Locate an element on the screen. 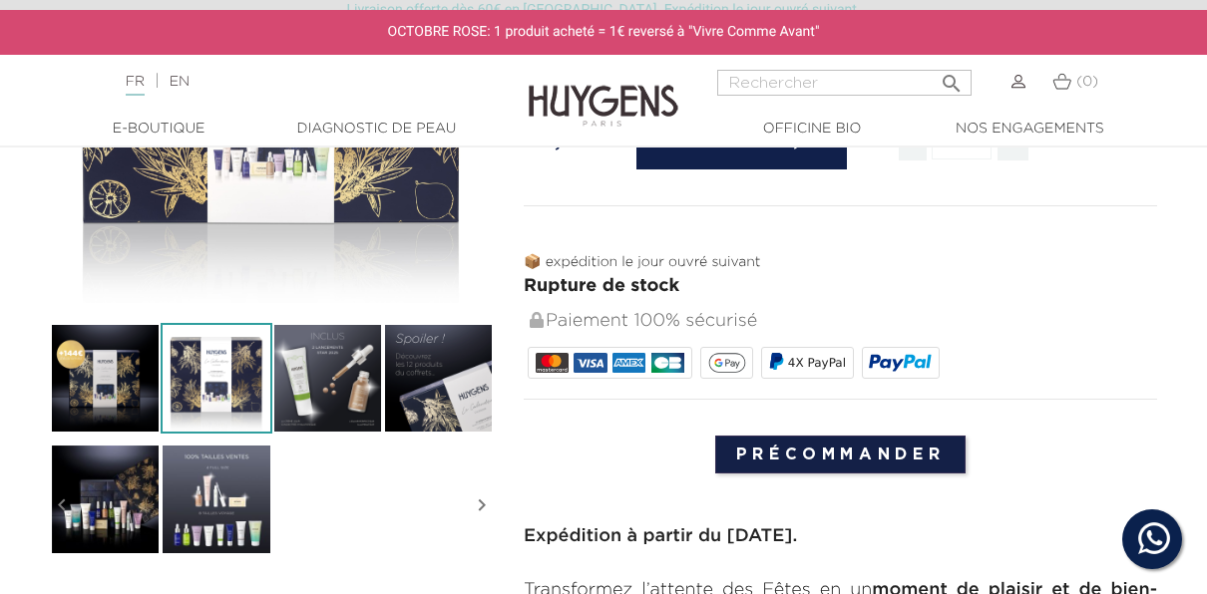 This screenshot has width=1207, height=594. img: google_pay is located at coordinates (727, 363).